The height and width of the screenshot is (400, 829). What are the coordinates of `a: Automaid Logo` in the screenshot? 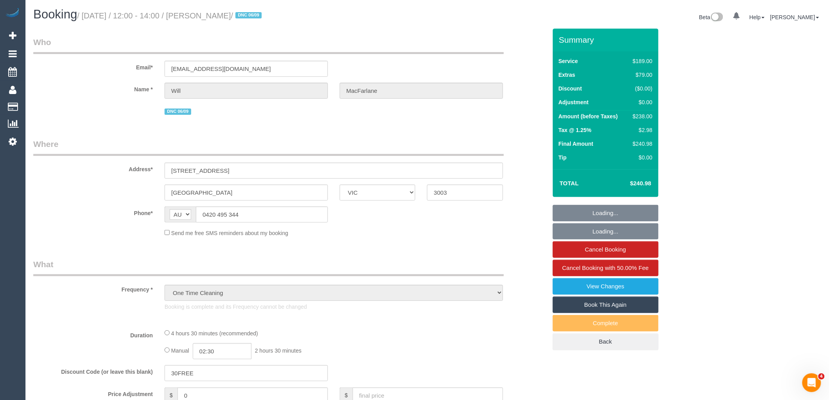 It's located at (13, 13).